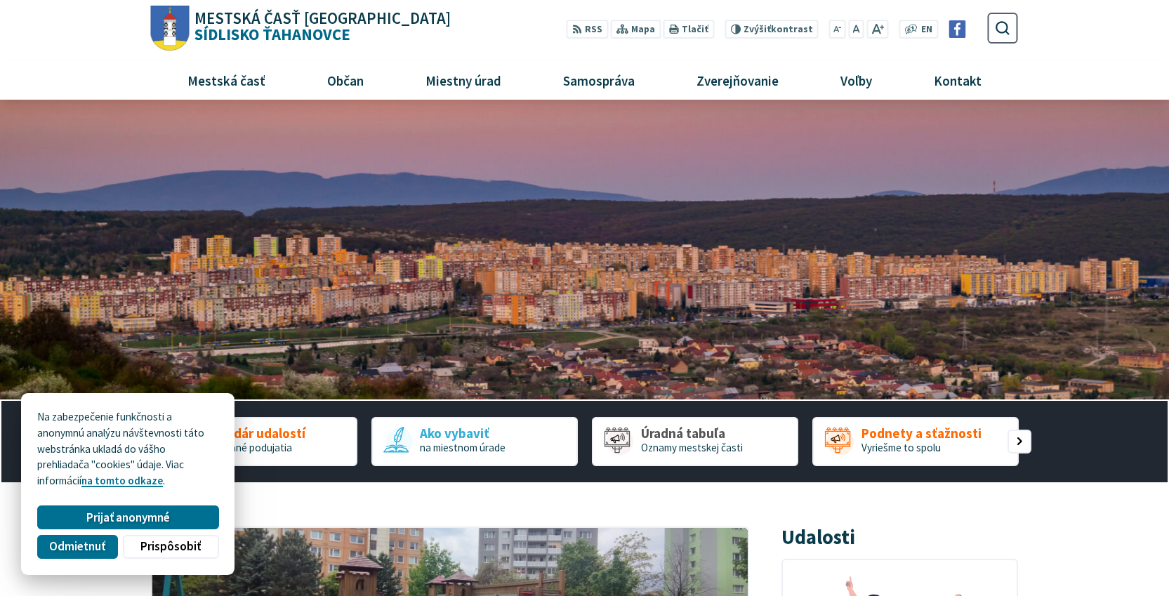 The image size is (1169, 596). Describe the element at coordinates (246, 447) in the screenshot. I see `span: plánované podujatia` at that location.